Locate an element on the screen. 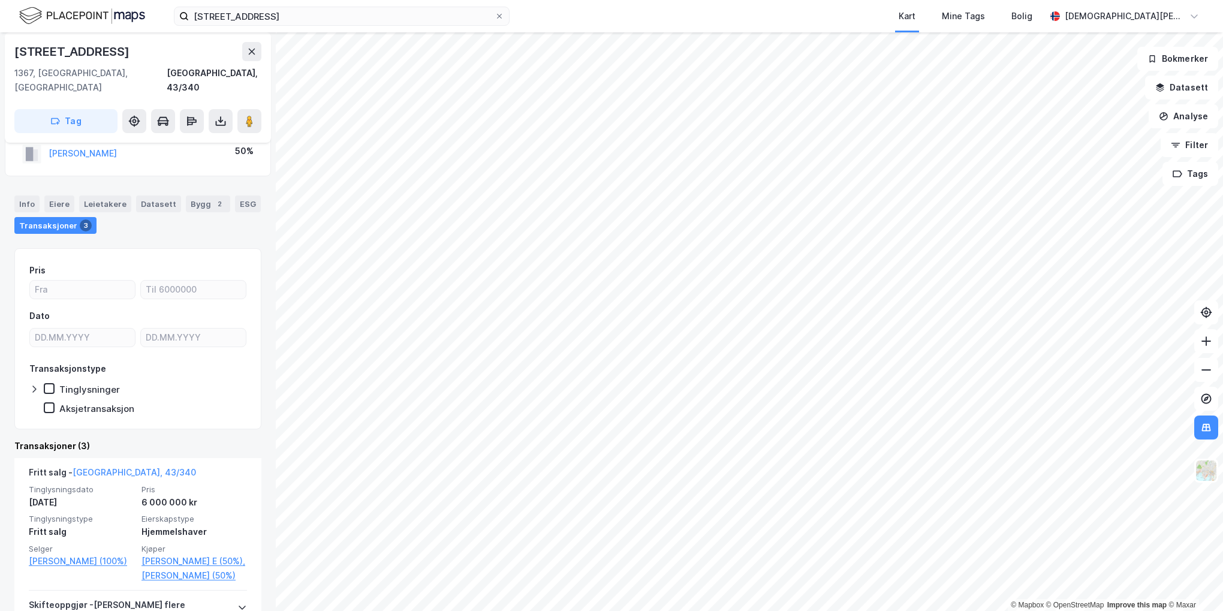 Image resolution: width=1223 pixels, height=611 pixels. button: Tag is located at coordinates (66, 121).